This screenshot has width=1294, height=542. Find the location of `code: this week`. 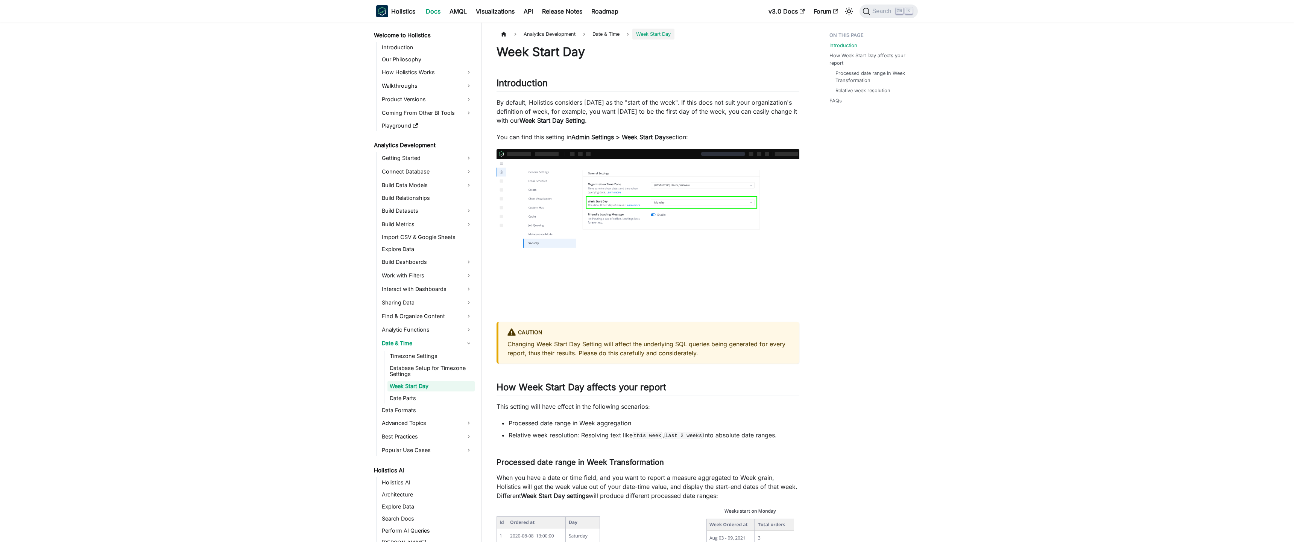

code: this week is located at coordinates (647, 435).